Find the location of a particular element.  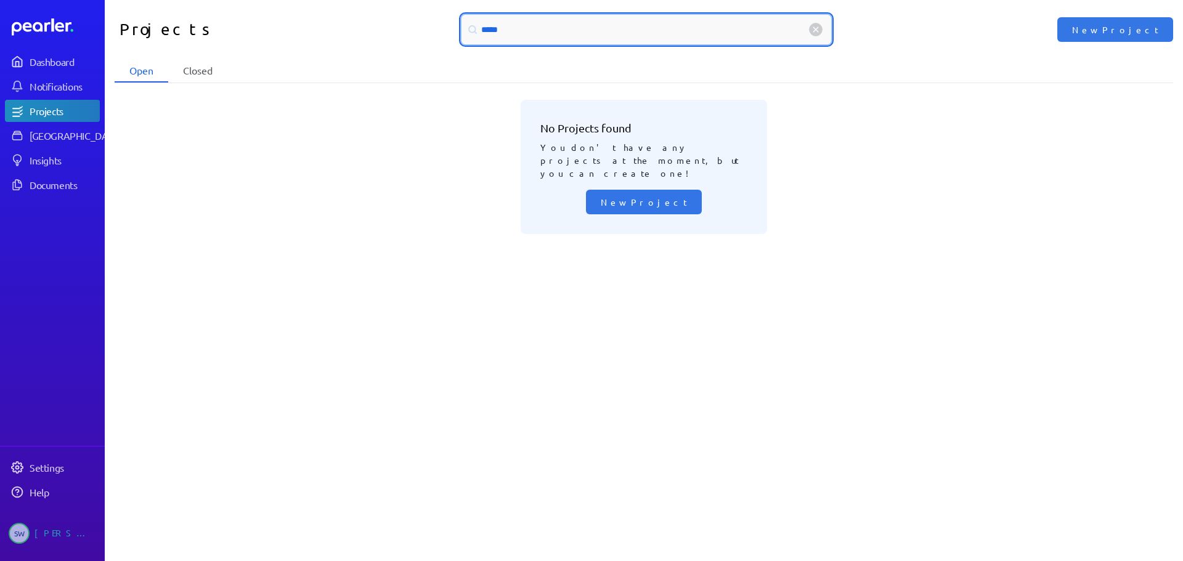

li: Open is located at coordinates (141, 71).